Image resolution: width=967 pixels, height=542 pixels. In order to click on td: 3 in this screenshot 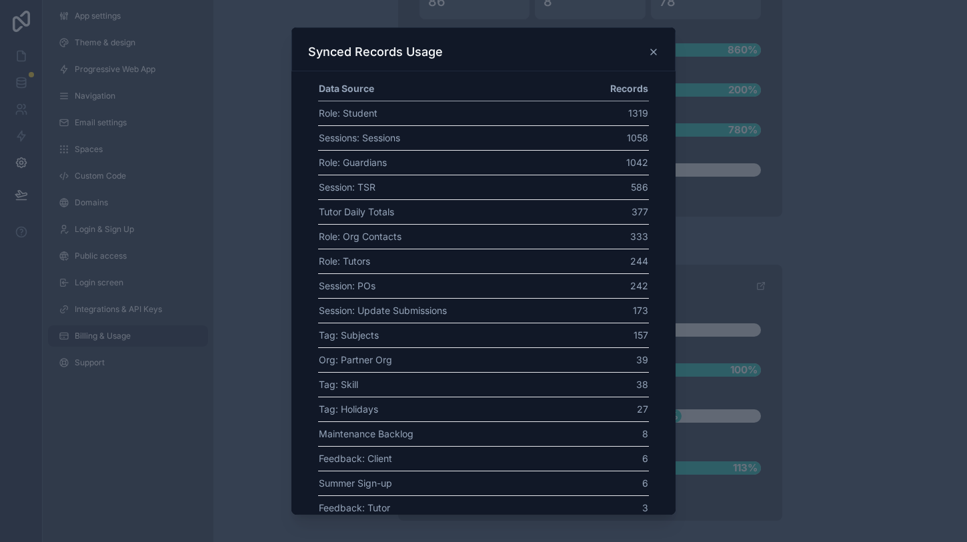, I will do `click(610, 507)`.